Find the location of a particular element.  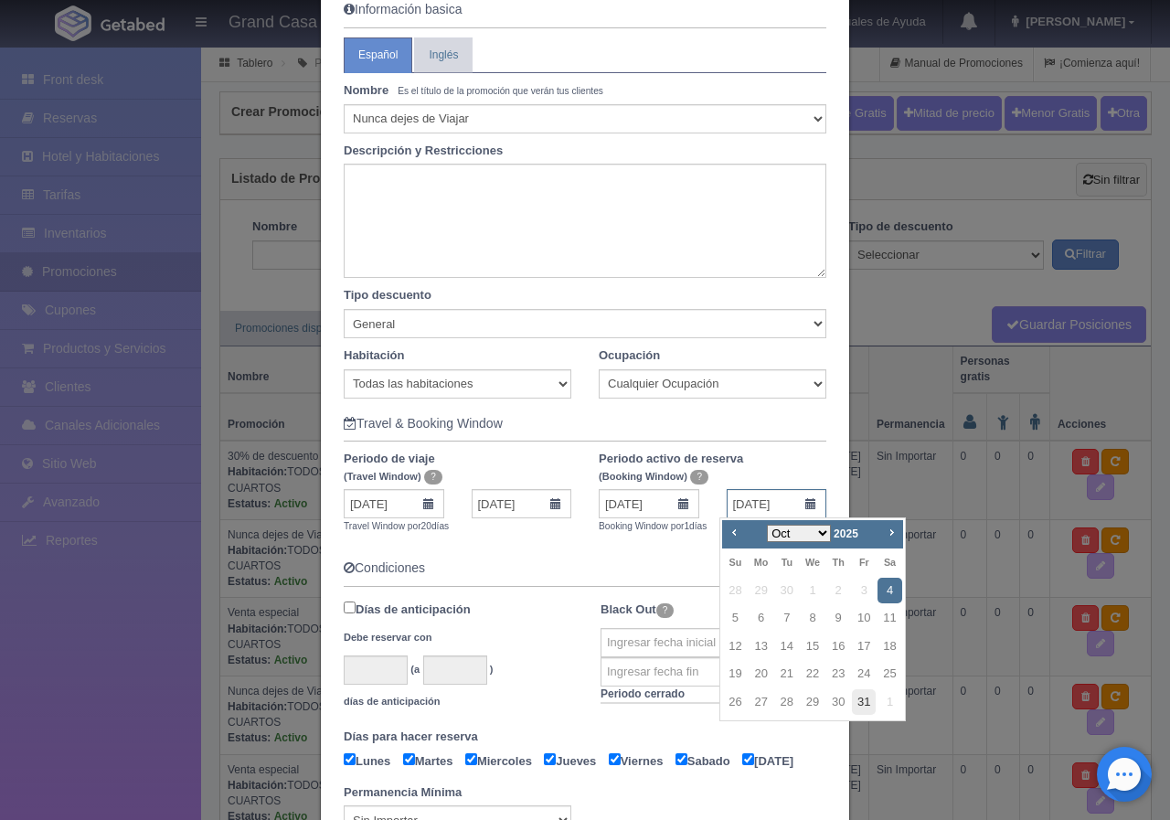

a: 7 is located at coordinates (787, 618).